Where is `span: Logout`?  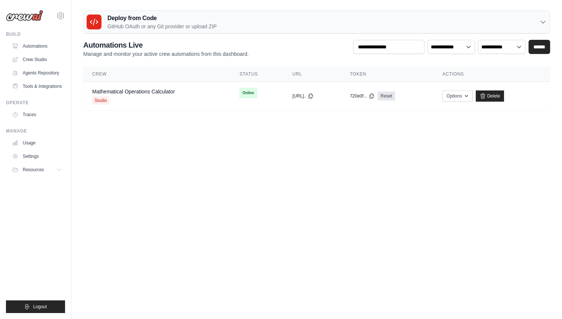 span: Logout is located at coordinates (40, 306).